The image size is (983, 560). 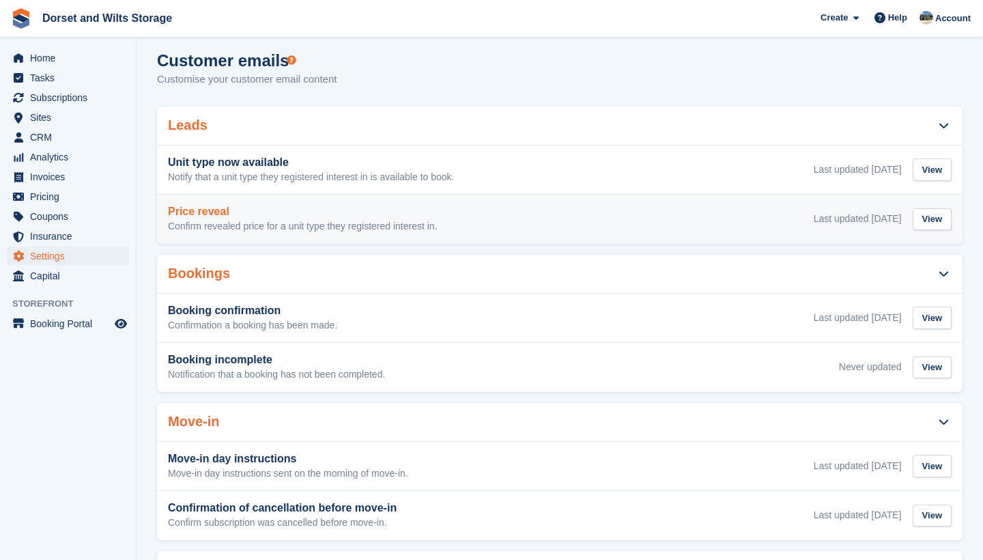 I want to click on h1: Customer emails, so click(x=247, y=60).